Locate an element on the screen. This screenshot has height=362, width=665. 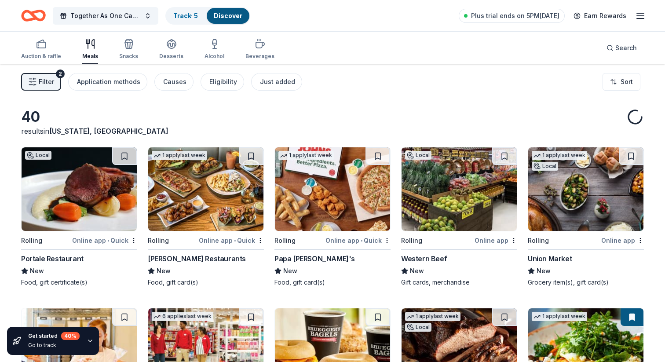
div: 6 applies last week is located at coordinates (183, 316).